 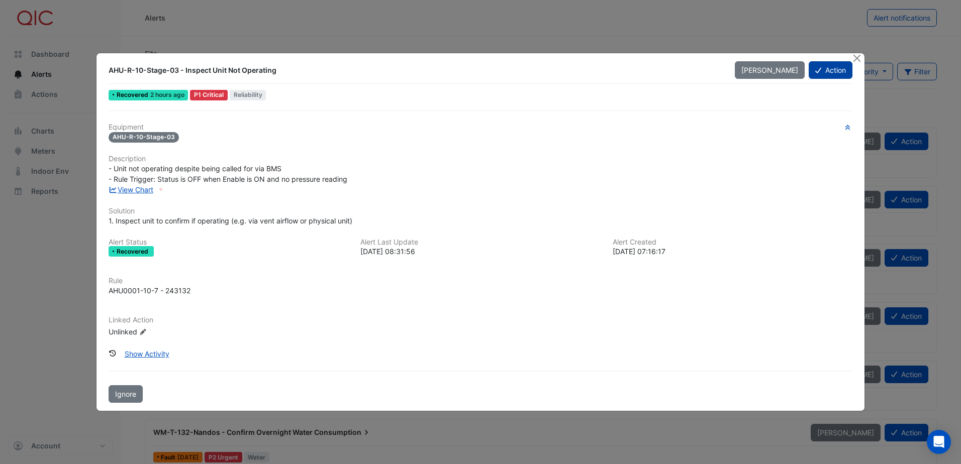 I want to click on span: AHU-R-10-Stage-03, so click(x=144, y=137).